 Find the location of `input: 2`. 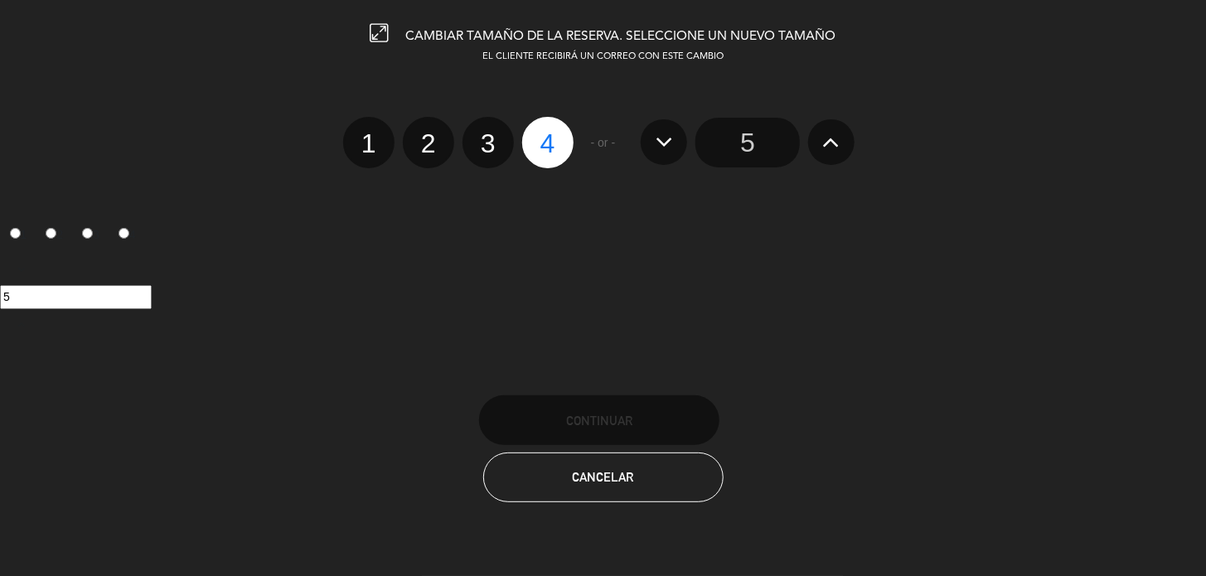

input: 2 is located at coordinates (51, 233).